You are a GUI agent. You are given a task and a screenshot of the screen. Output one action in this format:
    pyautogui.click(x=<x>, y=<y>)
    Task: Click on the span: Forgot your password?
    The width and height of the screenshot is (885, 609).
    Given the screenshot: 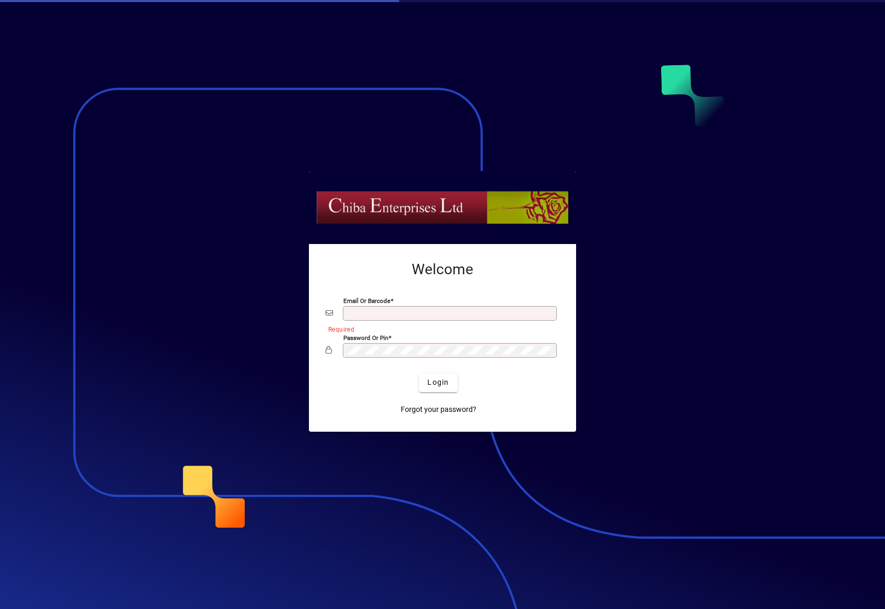 What is the action you would take?
    pyautogui.click(x=438, y=410)
    